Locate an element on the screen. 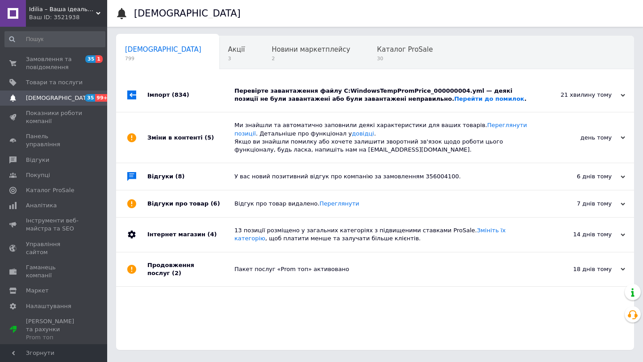  a: Перейти до помилок is located at coordinates (489, 99).